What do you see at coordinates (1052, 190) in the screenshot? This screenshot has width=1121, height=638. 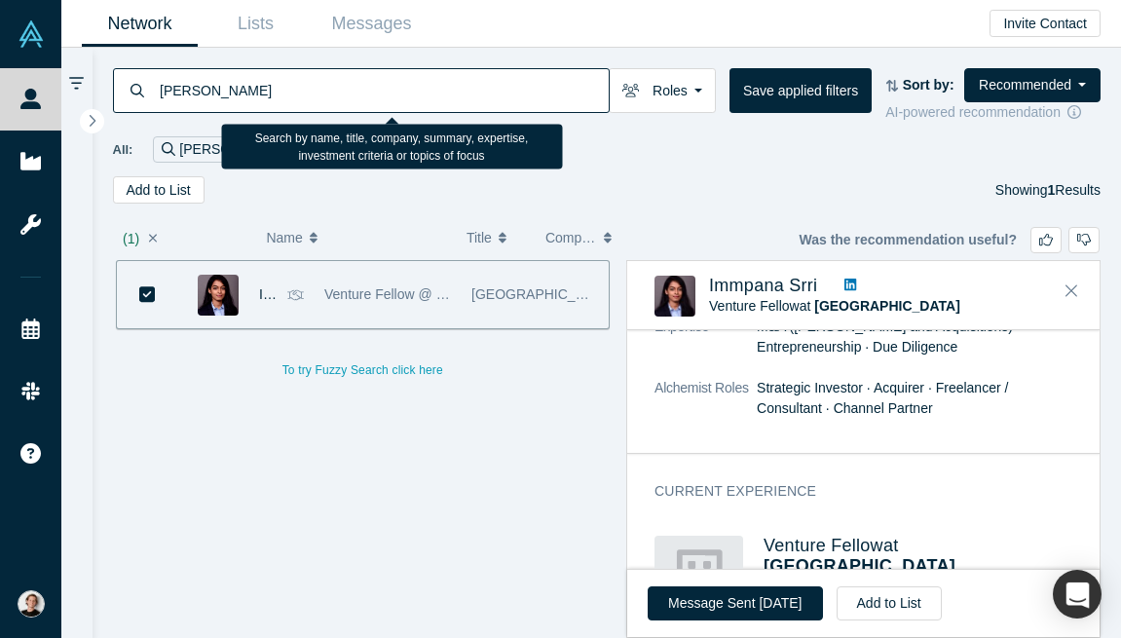 I see `strong: 1` at bounding box center [1052, 190].